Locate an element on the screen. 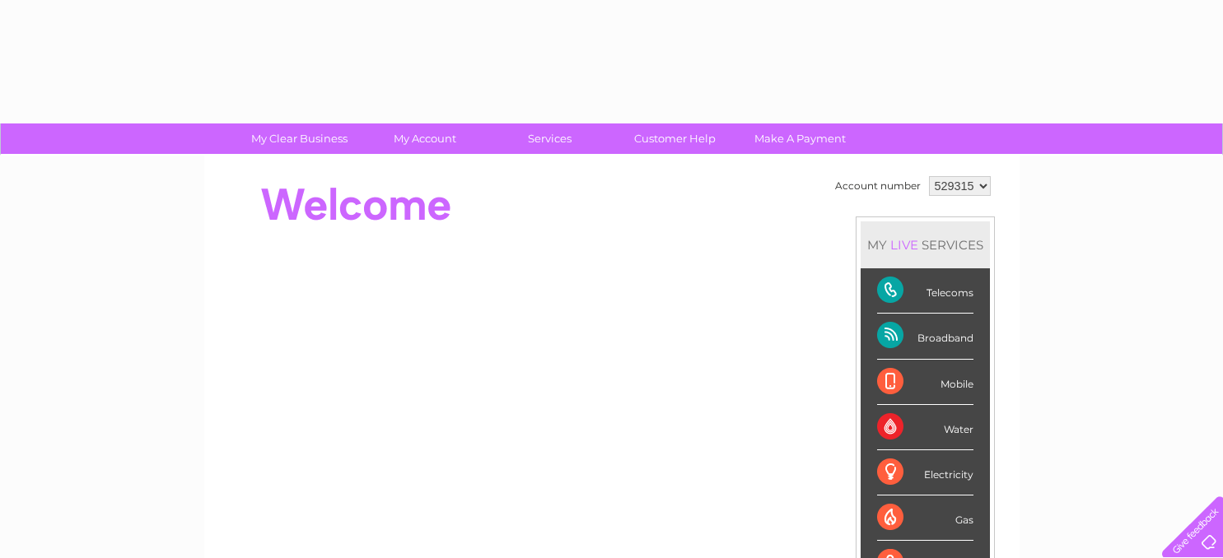  div: Water is located at coordinates (925, 427).